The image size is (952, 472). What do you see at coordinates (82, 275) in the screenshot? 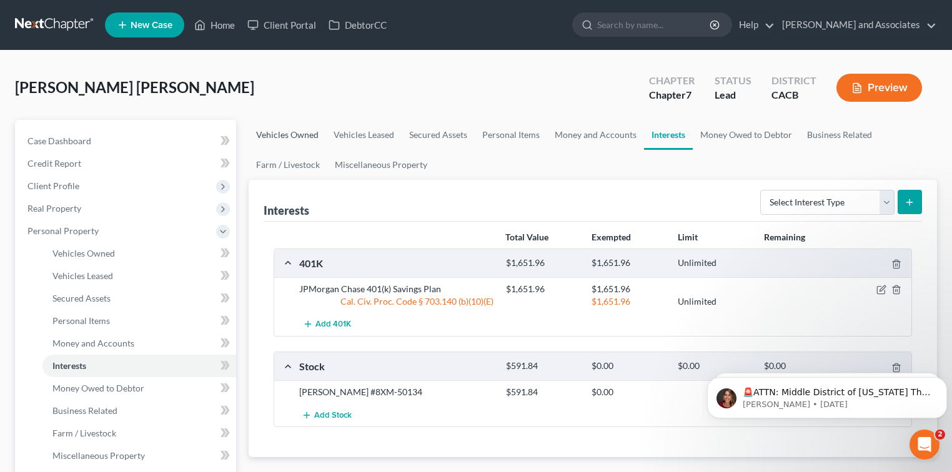
I see `span: Vehicles Leased` at bounding box center [82, 275].